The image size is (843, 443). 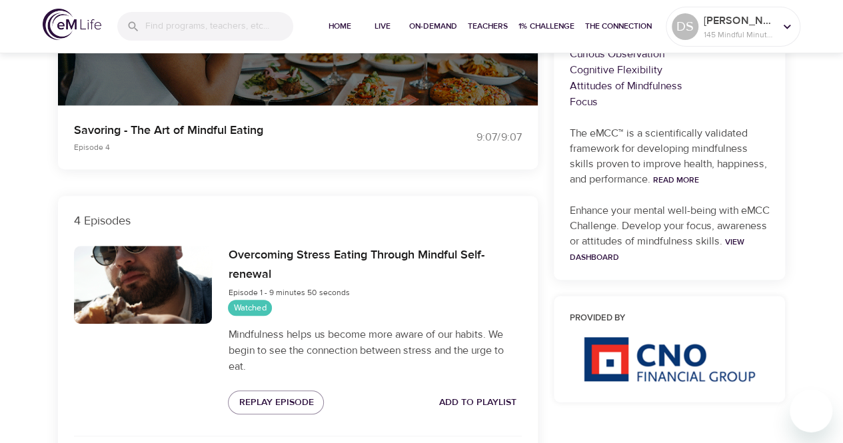 What do you see at coordinates (670, 86) in the screenshot?
I see `p: Attitudes of Mindfulness` at bounding box center [670, 86].